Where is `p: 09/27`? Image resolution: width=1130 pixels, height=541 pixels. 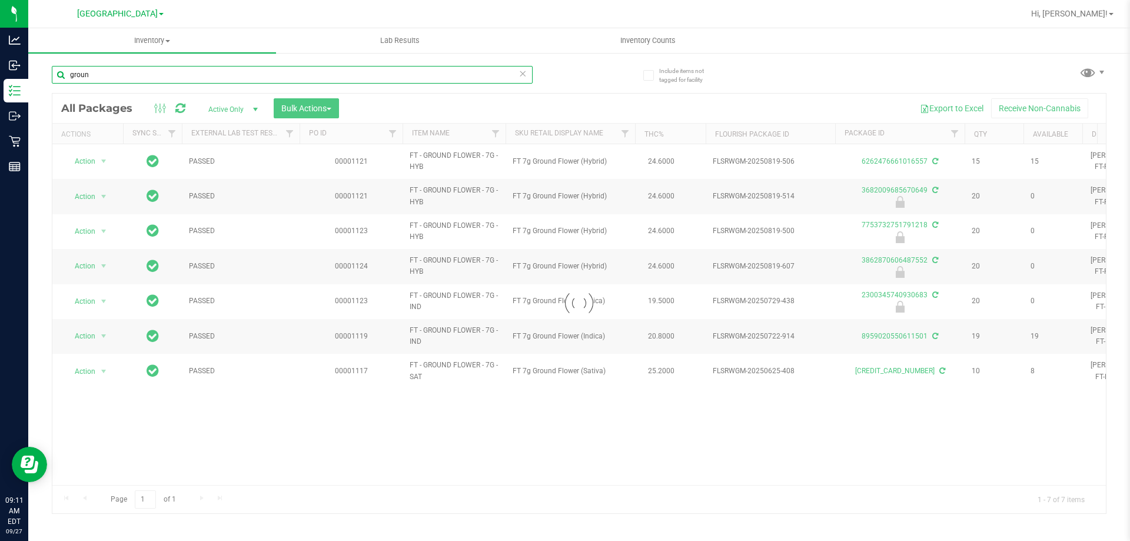
p: 09/27 is located at coordinates (14, 531).